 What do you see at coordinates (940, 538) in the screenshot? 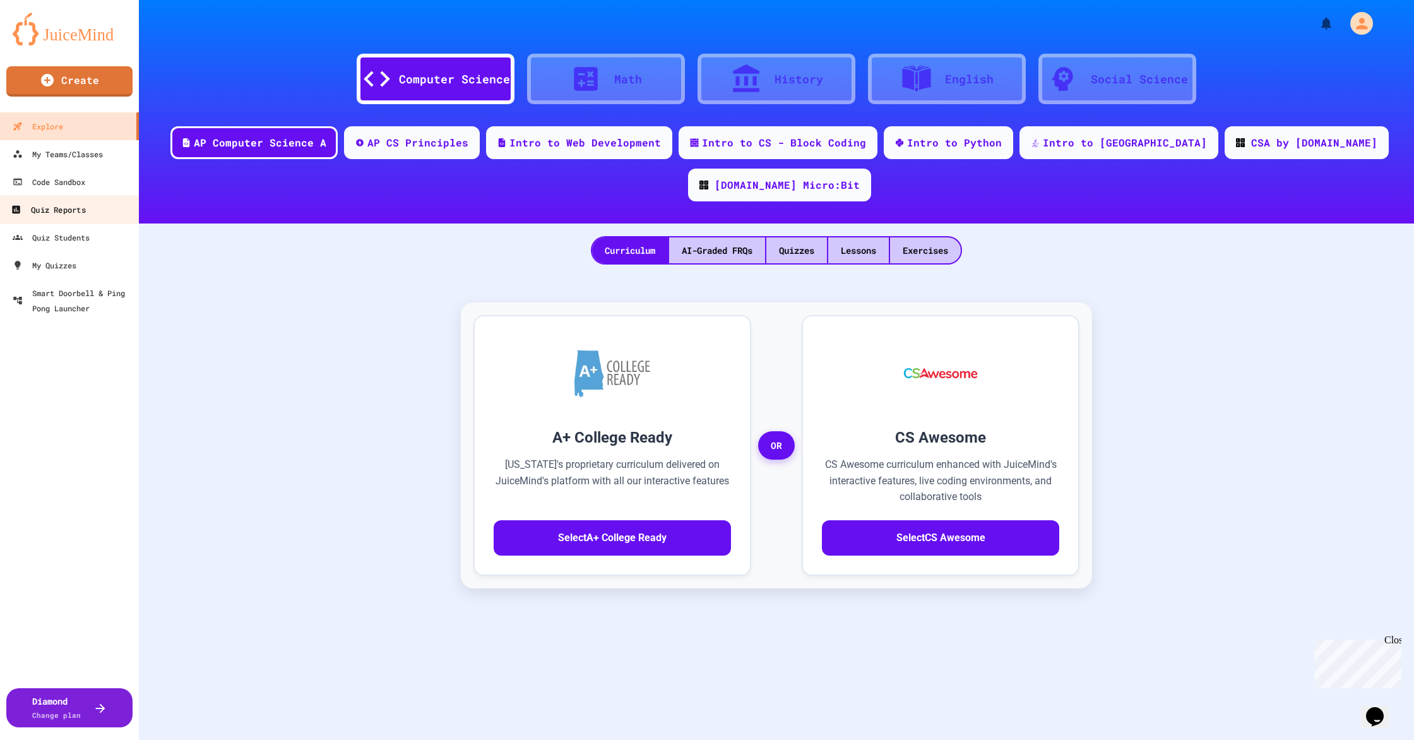
I see `button: SelectCS Awesome` at bounding box center [940, 538].